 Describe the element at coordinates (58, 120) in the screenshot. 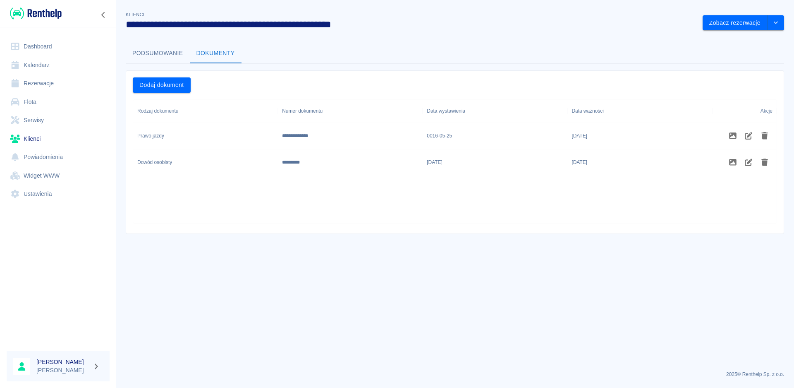

I see `a: Serwisy` at that location.